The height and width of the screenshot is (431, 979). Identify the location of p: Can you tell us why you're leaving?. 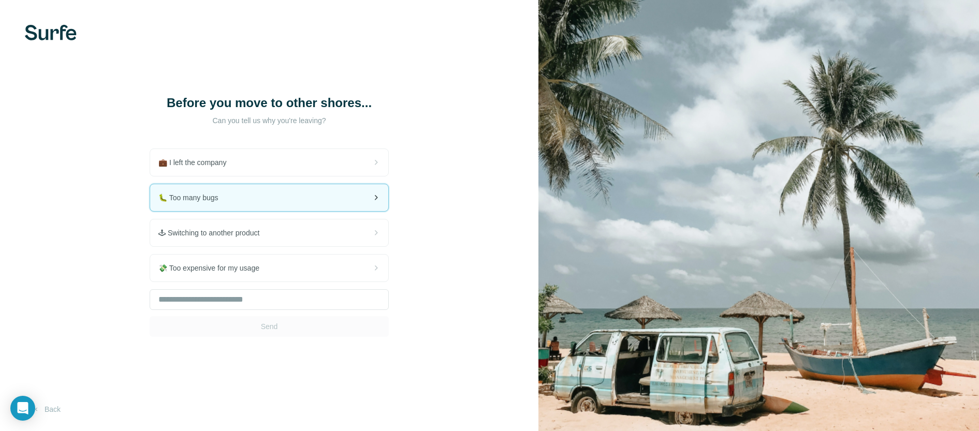
(269, 121).